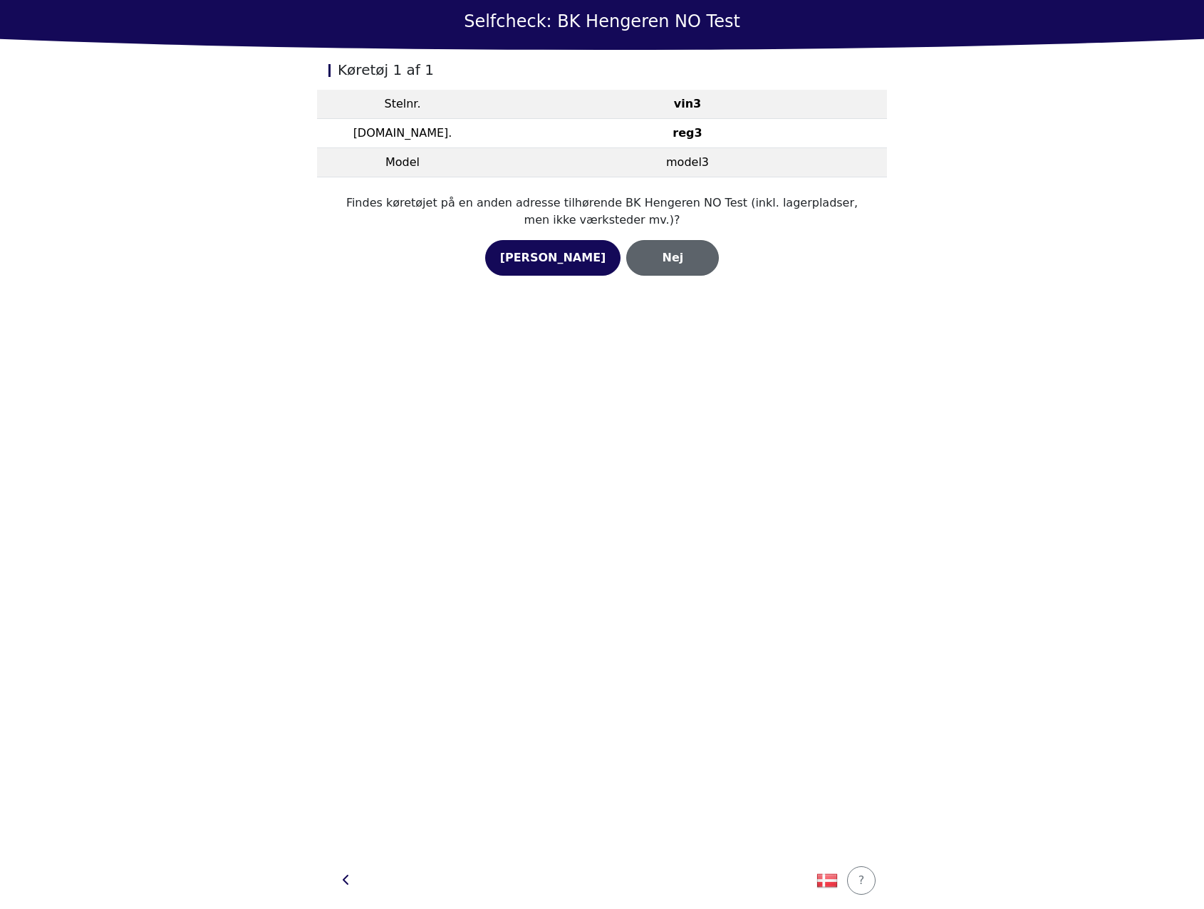 The width and height of the screenshot is (1204, 909). I want to click on strong: vin3, so click(688, 103).